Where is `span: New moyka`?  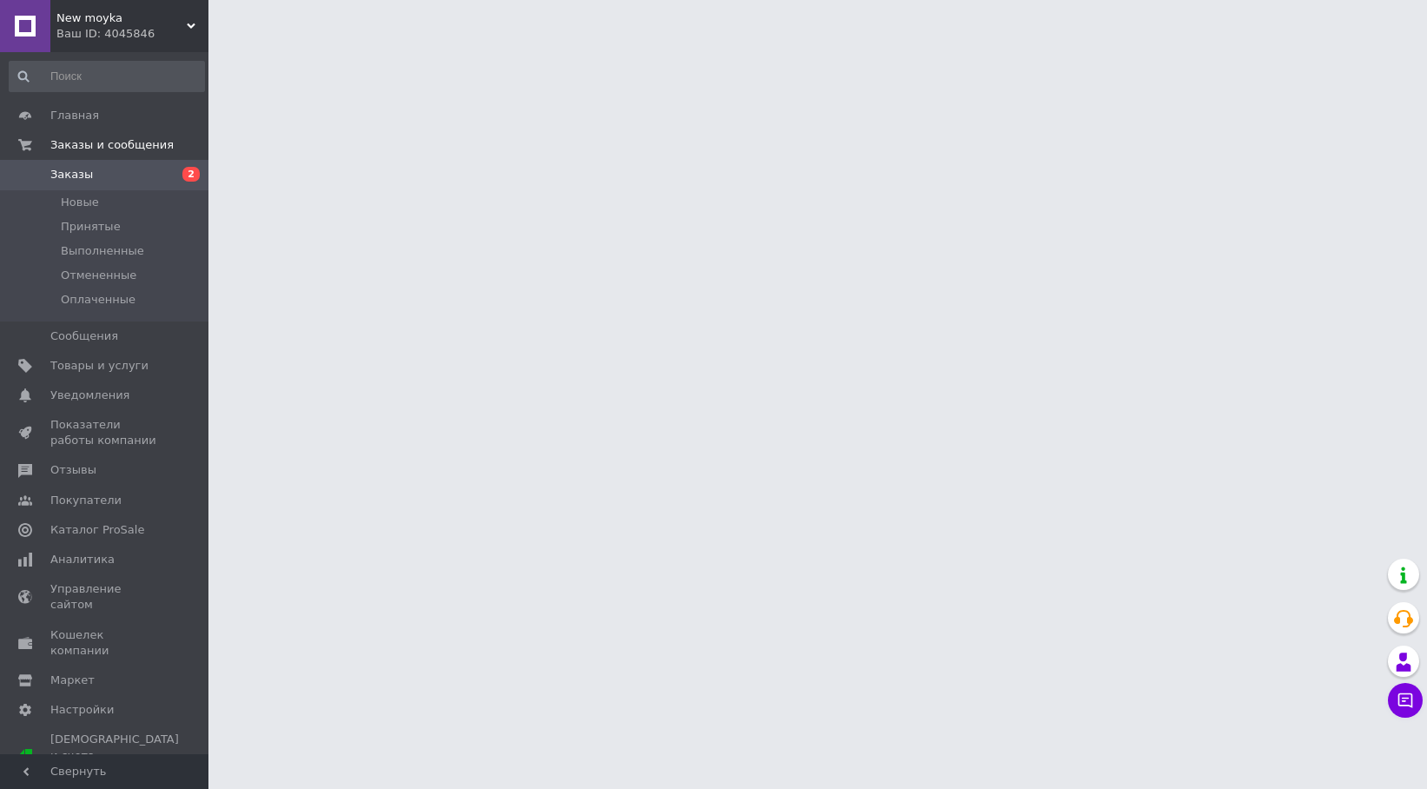 span: New moyka is located at coordinates (122, 18).